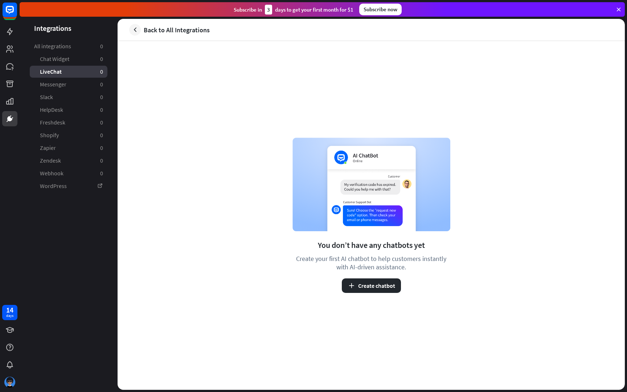  Describe the element at coordinates (69, 97) in the screenshot. I see `a: Slack 0` at that location.